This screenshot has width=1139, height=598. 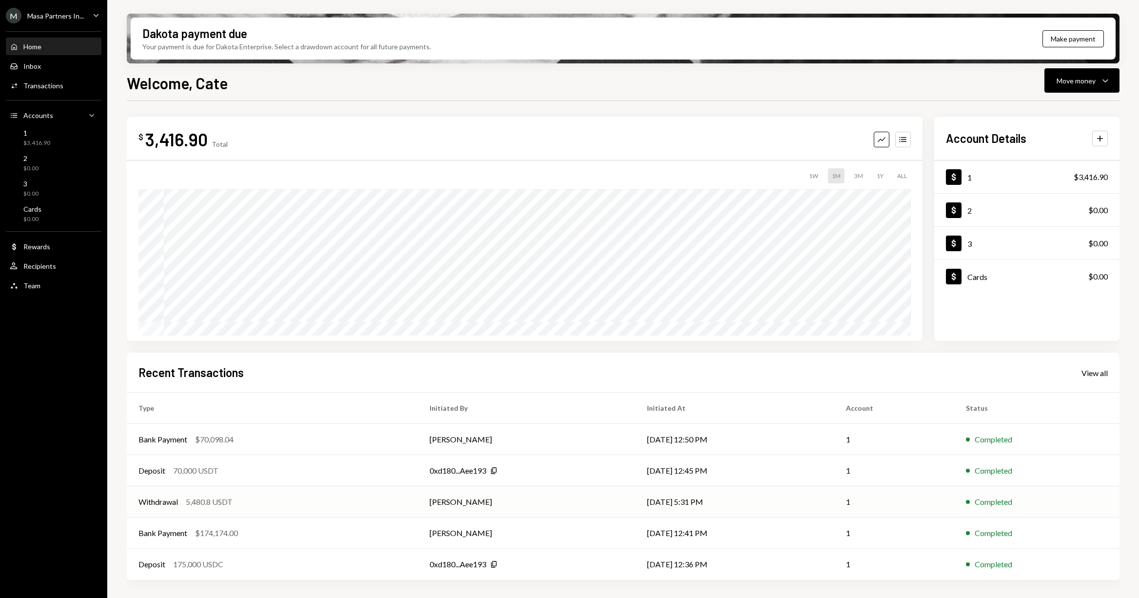 What do you see at coordinates (54, 285) in the screenshot?
I see `a: Team` at bounding box center [54, 285].